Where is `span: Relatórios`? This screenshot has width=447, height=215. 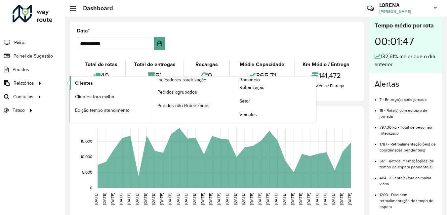 span: Relatórios is located at coordinates (24, 83).